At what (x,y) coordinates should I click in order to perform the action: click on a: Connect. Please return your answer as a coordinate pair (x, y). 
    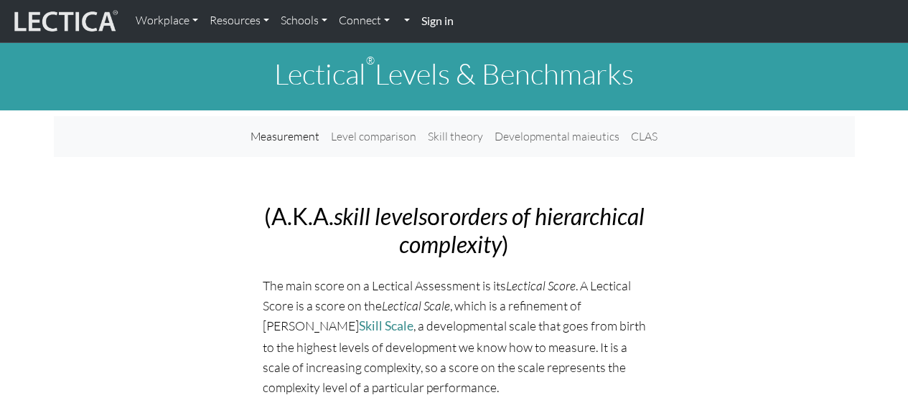
    Looking at the image, I should click on (364, 21).